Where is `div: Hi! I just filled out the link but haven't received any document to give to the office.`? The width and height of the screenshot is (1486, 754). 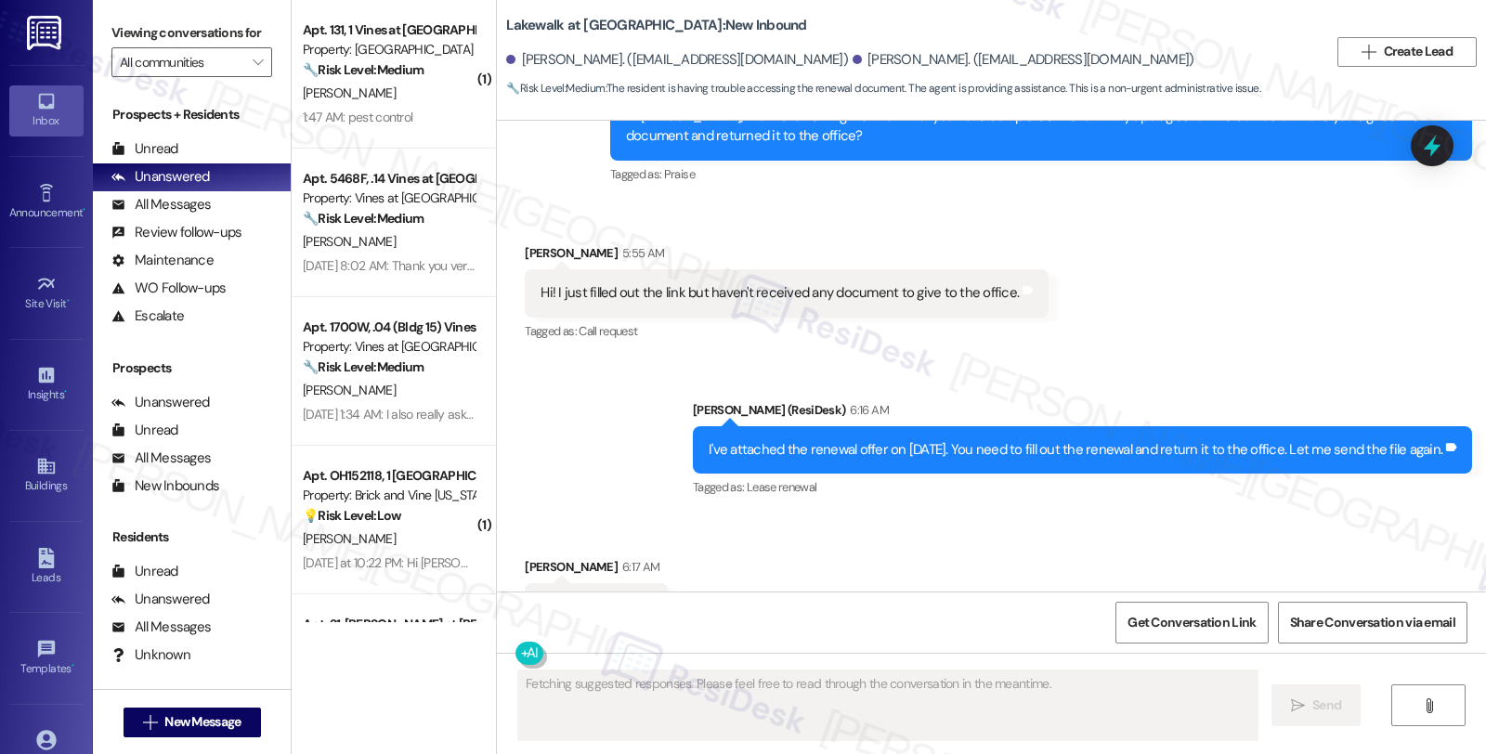 div: Hi! I just filled out the link but haven't received any document to give to the office. is located at coordinates (779, 292).